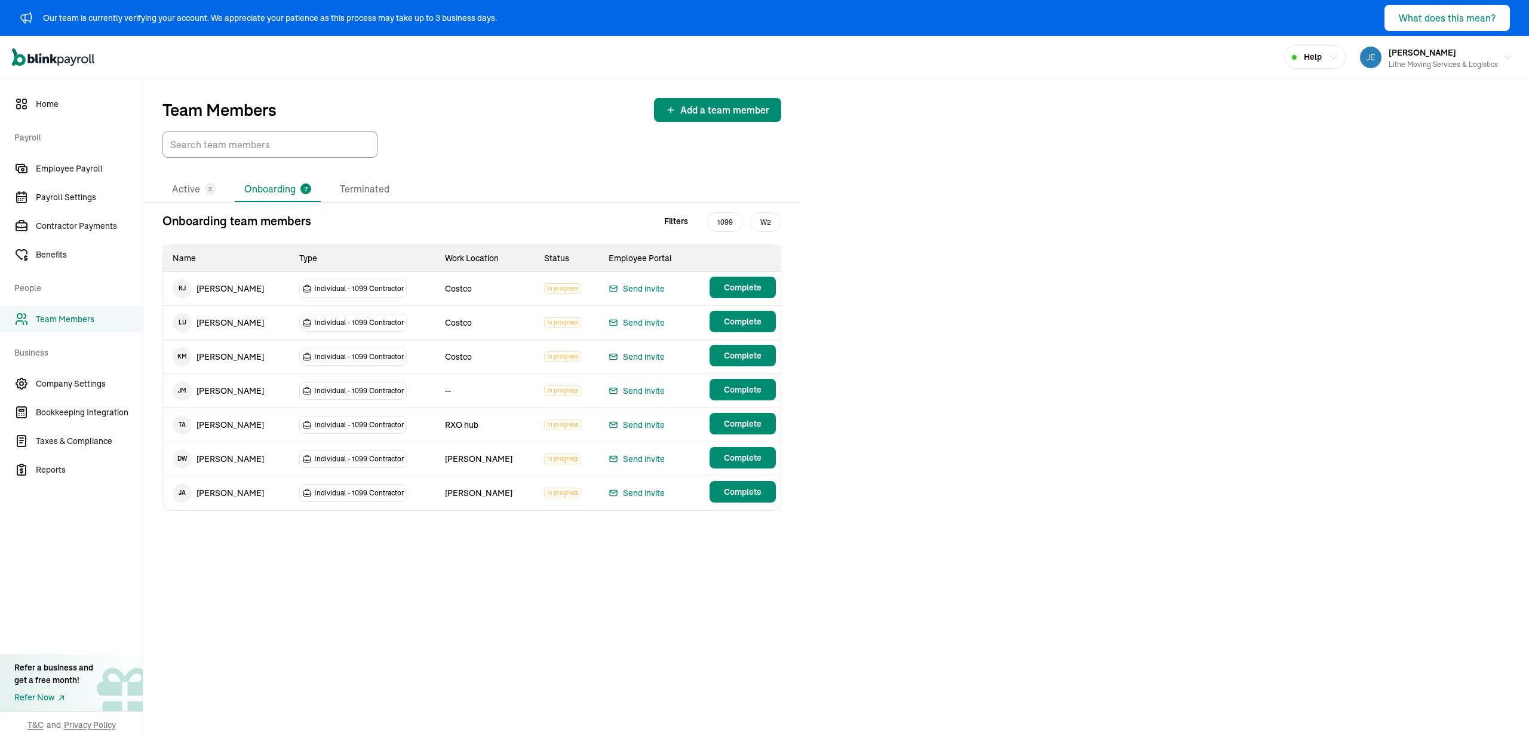 The width and height of the screenshot is (1529, 738). What do you see at coordinates (182, 425) in the screenshot?
I see `span: T A` at bounding box center [182, 425].